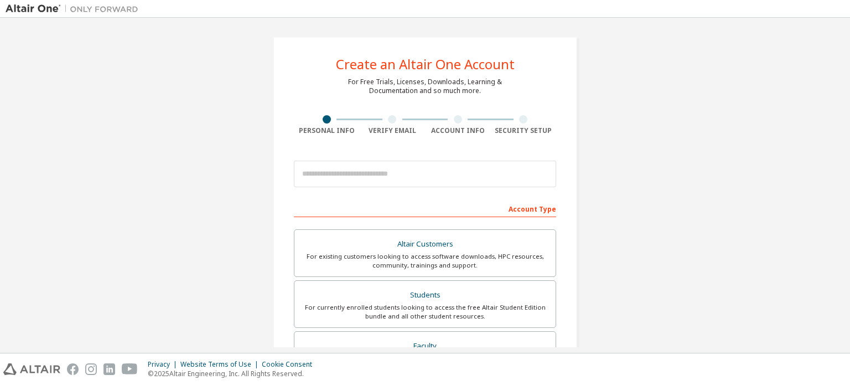 This screenshot has height=385, width=850. What do you see at coordinates (164, 364) in the screenshot?
I see `div: Privacy` at bounding box center [164, 364].